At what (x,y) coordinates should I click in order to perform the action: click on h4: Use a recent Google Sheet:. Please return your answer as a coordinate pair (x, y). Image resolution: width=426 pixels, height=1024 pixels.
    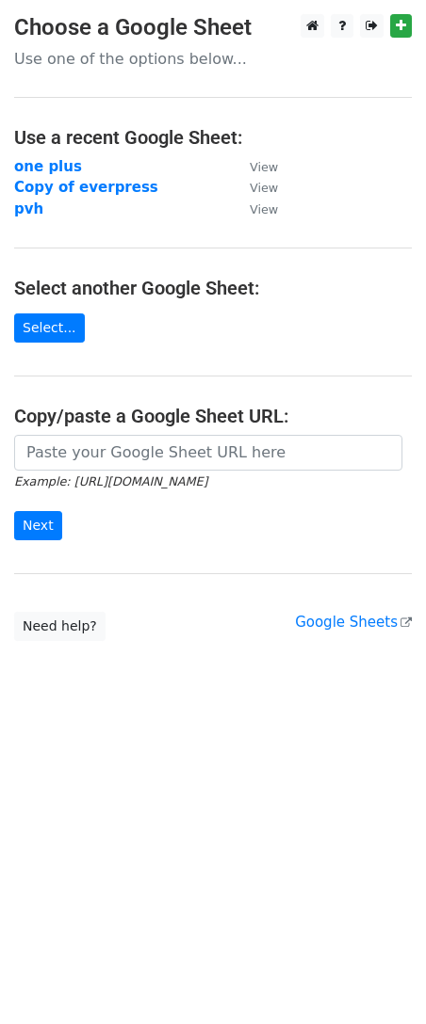
    Looking at the image, I should click on (213, 137).